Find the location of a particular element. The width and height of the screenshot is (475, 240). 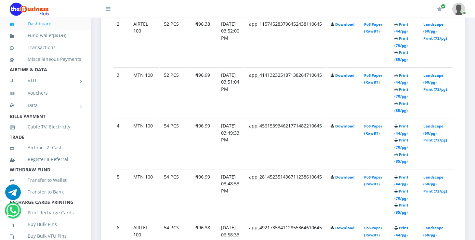

a: Print Recharge Cards is located at coordinates (45, 212).